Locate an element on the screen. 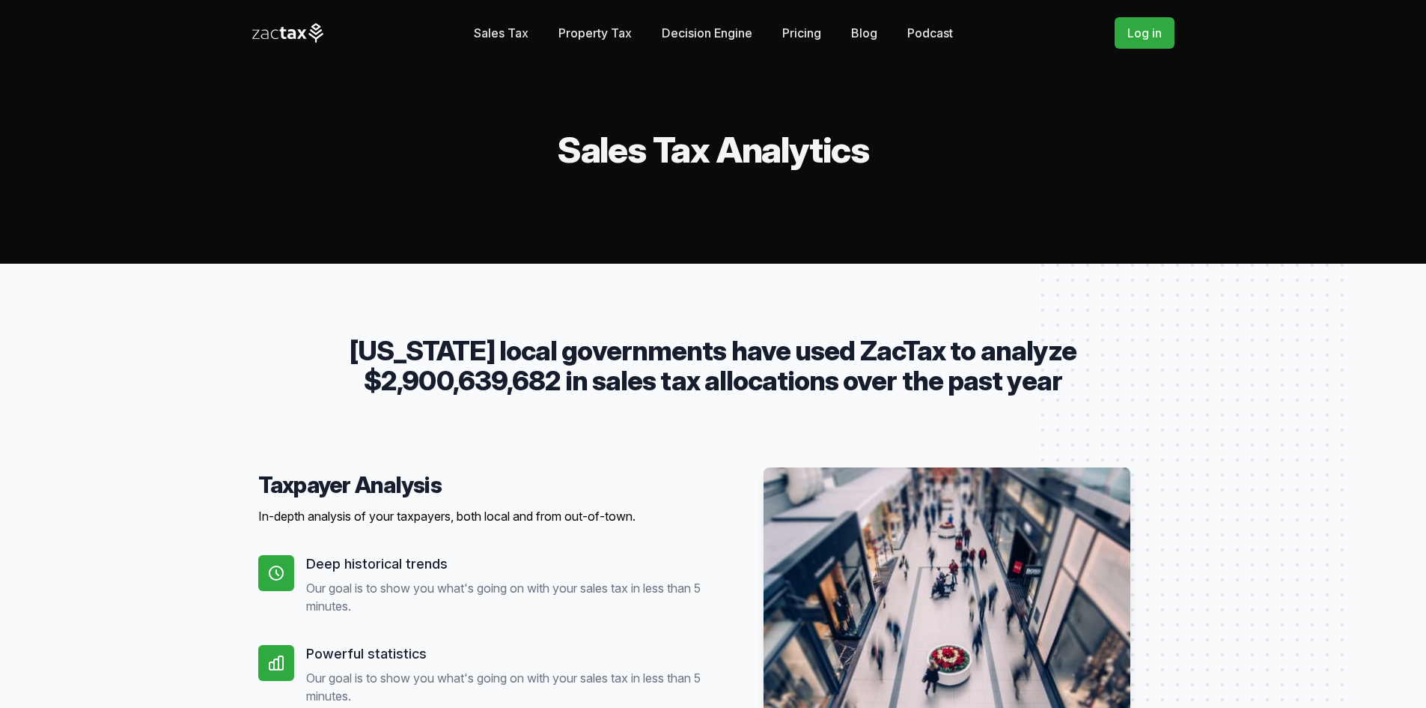  p: In-depth analysis of your taxpayers, both local and from out-of-town. is located at coordinates (480, 516).